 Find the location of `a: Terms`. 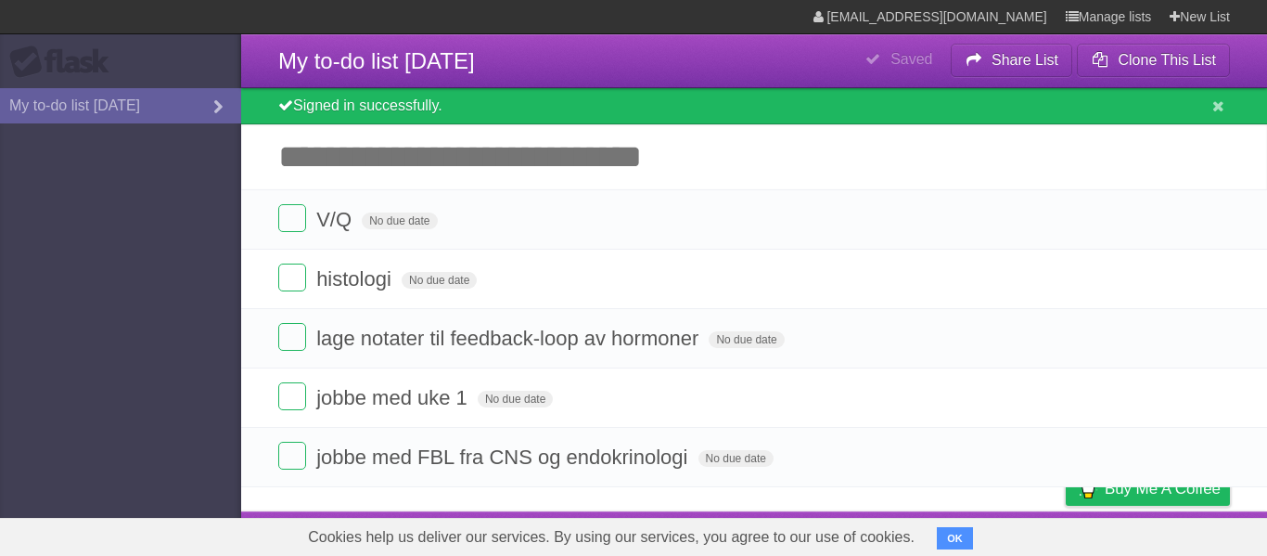

a: Terms is located at coordinates (999, 533).